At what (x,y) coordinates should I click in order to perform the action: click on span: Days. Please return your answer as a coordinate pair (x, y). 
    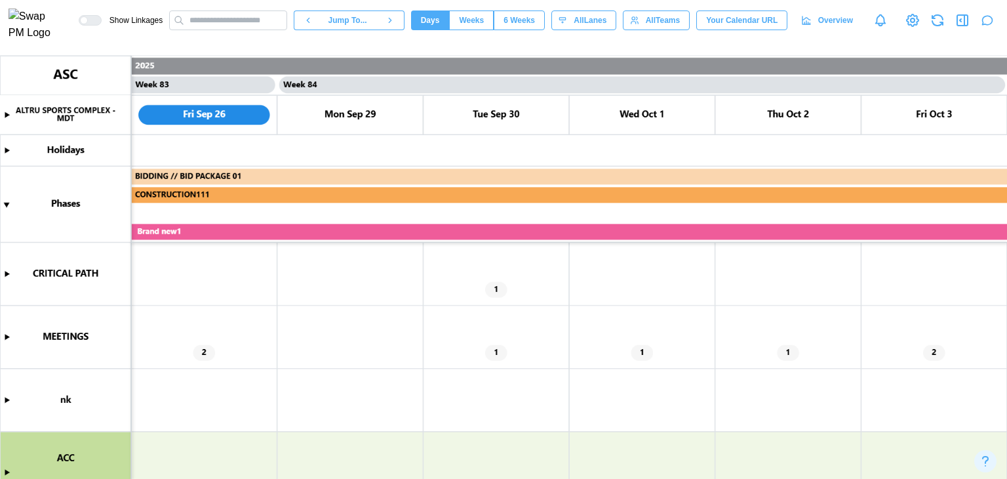
    Looking at the image, I should click on (430, 20).